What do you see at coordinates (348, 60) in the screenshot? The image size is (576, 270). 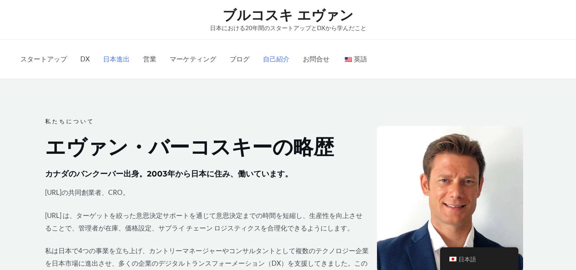 I see `img: 英語` at bounding box center [348, 60].